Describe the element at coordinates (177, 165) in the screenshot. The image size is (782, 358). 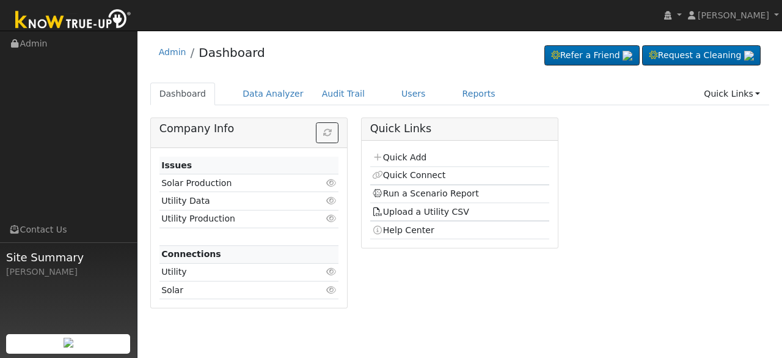
I see `strong: Issues` at that location.